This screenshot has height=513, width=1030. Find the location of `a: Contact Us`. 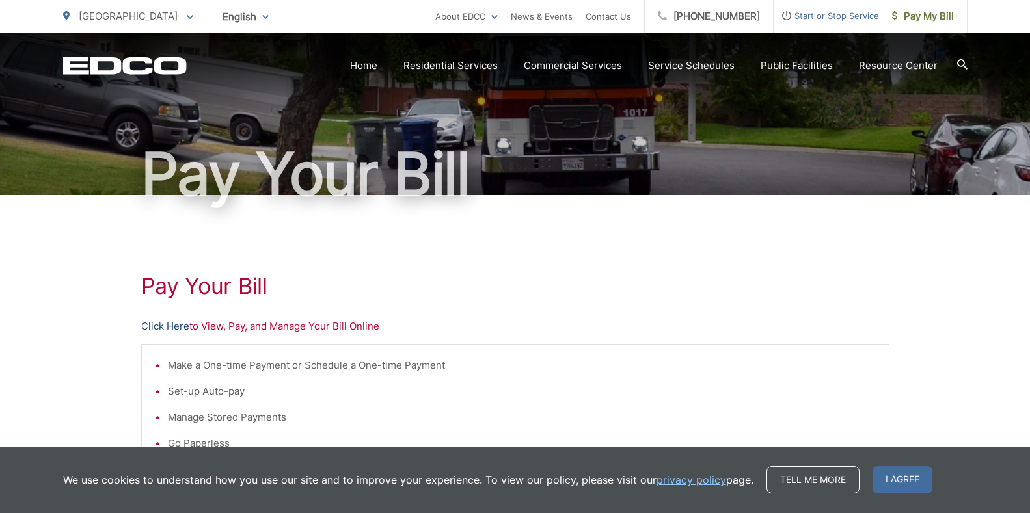

a: Contact Us is located at coordinates (608, 16).